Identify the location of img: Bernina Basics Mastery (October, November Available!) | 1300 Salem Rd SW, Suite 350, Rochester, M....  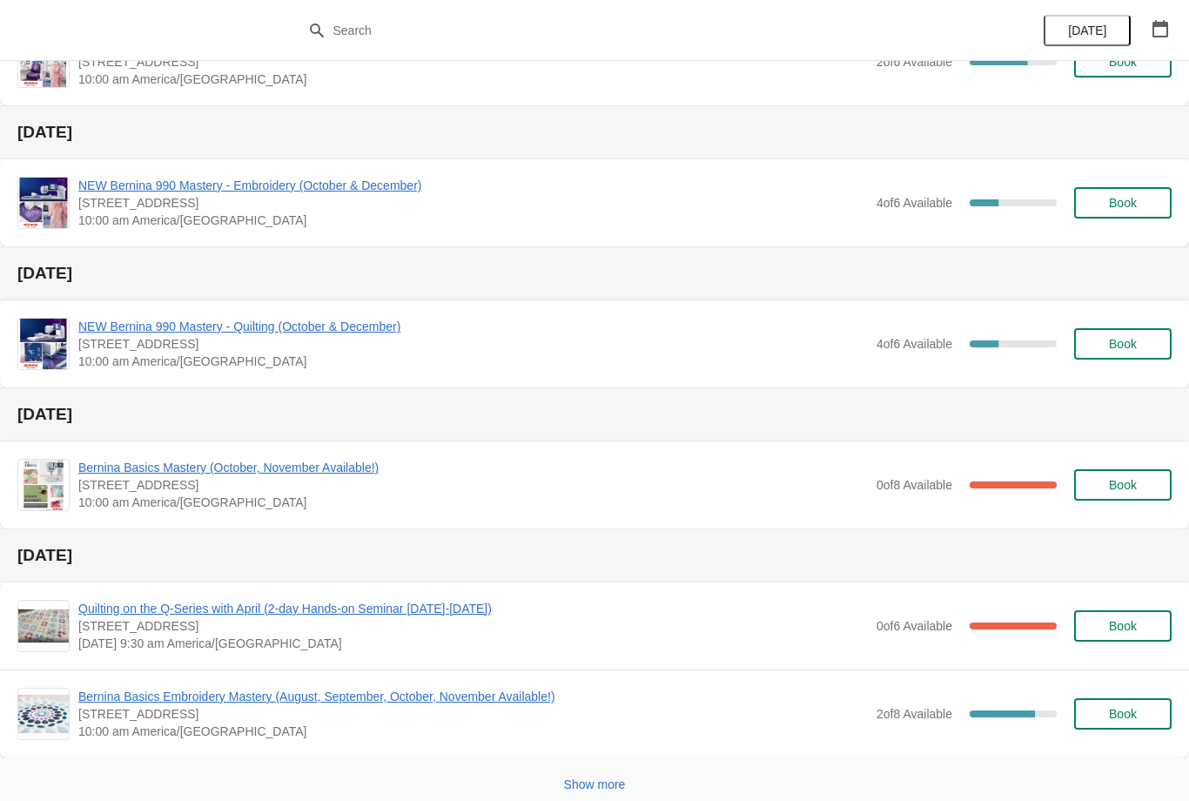
(43, 485).